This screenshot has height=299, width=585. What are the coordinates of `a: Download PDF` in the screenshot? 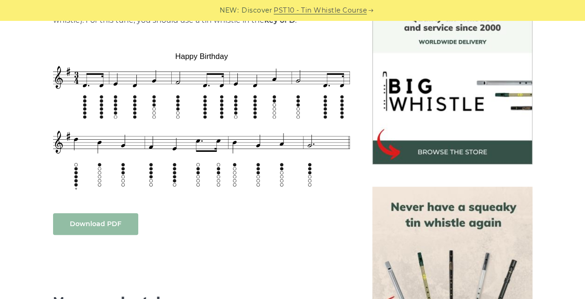 It's located at (95, 224).